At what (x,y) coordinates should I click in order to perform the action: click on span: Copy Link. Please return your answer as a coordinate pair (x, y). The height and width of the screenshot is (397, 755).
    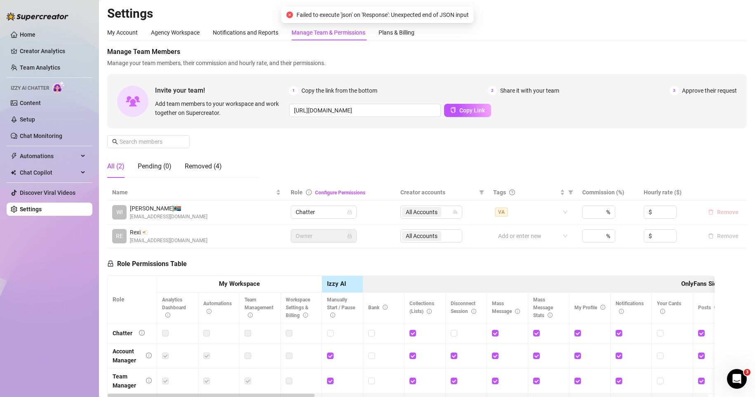
    Looking at the image, I should click on (472, 110).